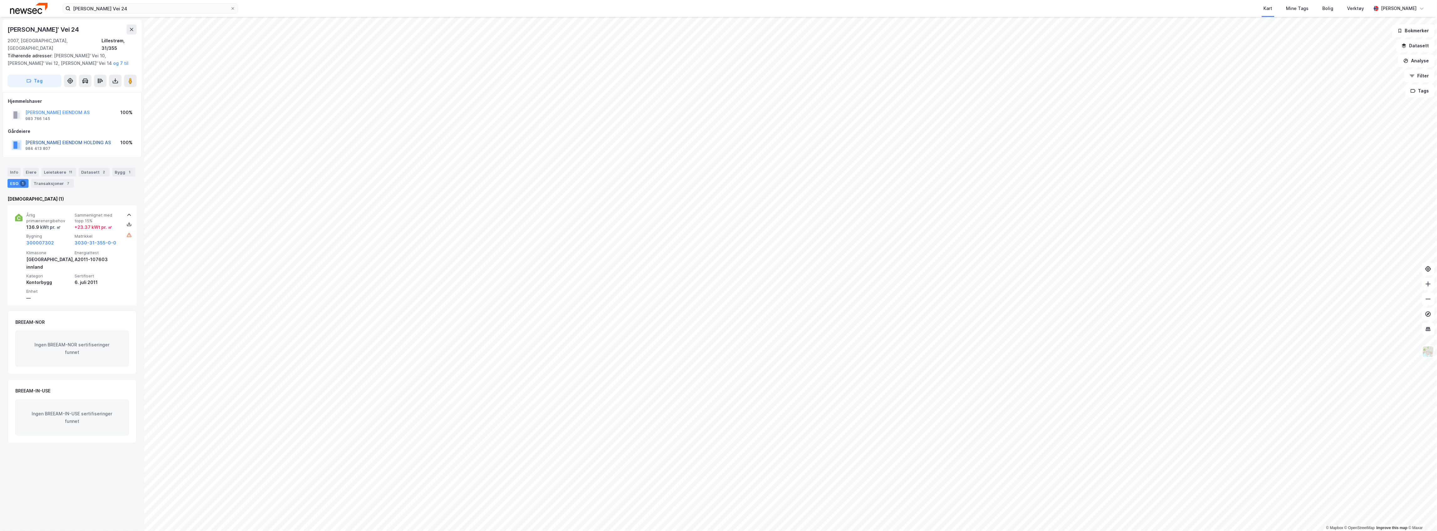 The image size is (1437, 531). Describe the element at coordinates (1268, 8) in the screenshot. I see `div: Kart` at that location.